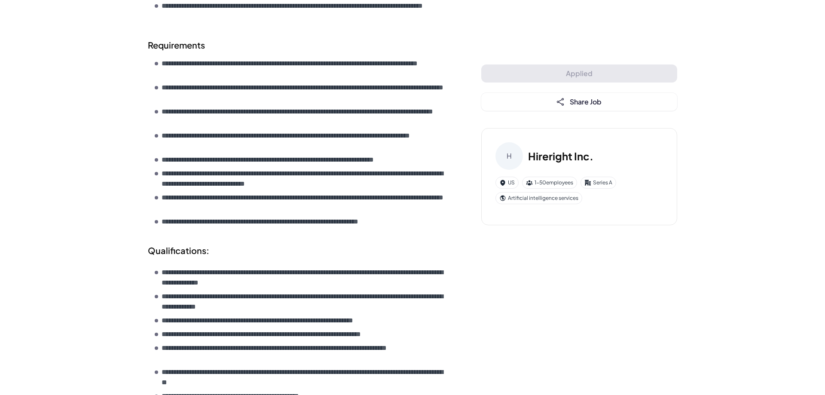 This screenshot has height=395, width=825. What do you see at coordinates (550, 183) in the screenshot?
I see `div: 1-50 employees` at bounding box center [550, 183].